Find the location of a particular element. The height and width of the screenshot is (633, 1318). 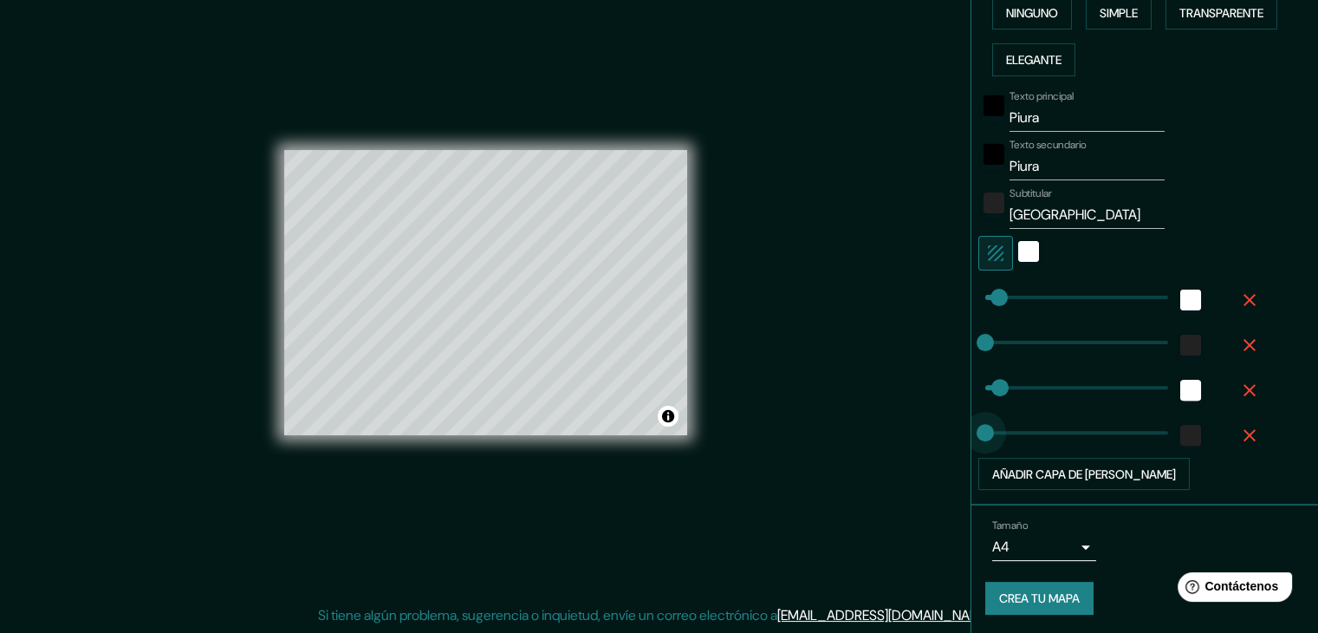

font: Texto secundario is located at coordinates (1048, 145).